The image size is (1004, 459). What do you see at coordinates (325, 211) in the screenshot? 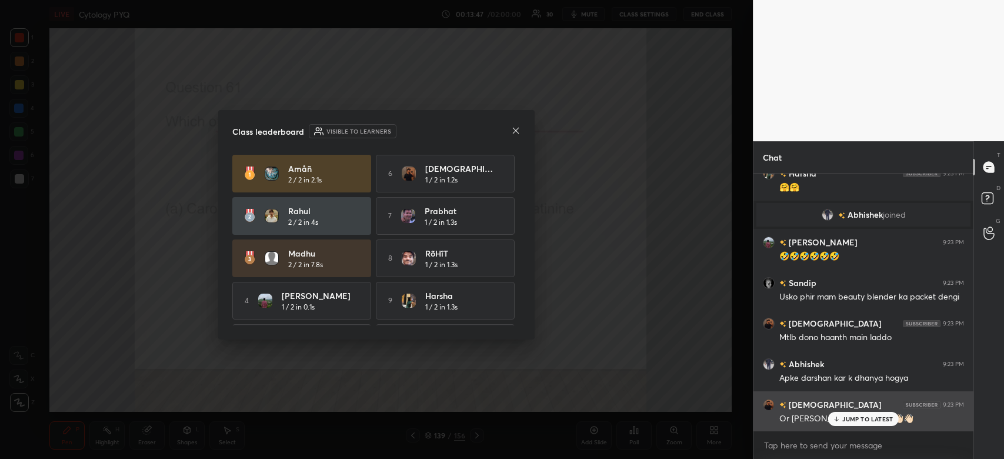
I see `h4: Rahul` at bounding box center [325, 211].